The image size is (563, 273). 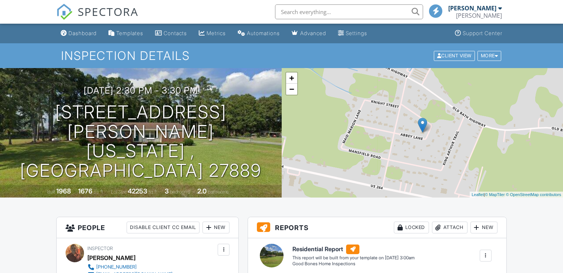 What do you see at coordinates (51, 192) in the screenshot?
I see `span: Built` at bounding box center [51, 192].